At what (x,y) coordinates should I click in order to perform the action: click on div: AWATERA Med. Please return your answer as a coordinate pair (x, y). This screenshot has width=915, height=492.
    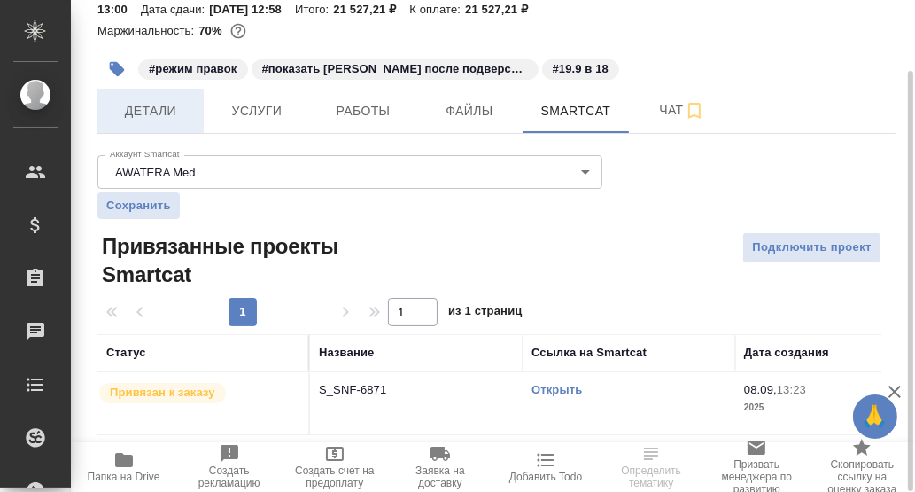
    Looking at the image, I should click on (350, 172).